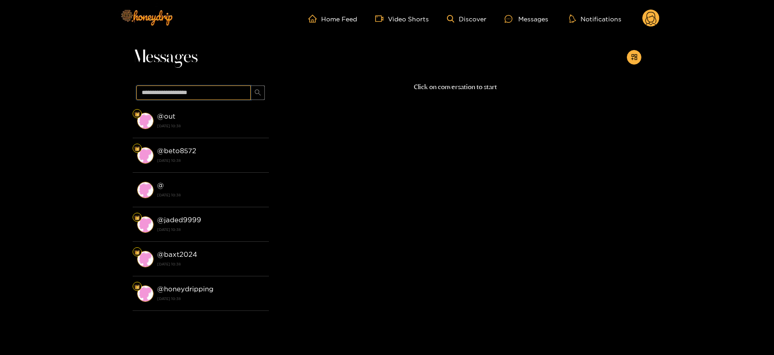  What do you see at coordinates (595, 19) in the screenshot?
I see `button: Notifications` at bounding box center [595, 19].